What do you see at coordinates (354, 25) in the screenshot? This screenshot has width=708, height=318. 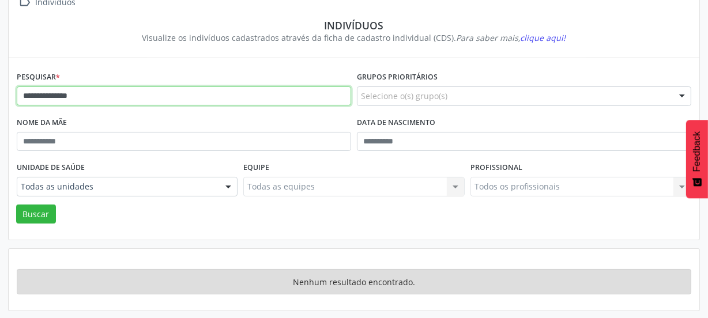 I see `div: Indivíduos` at bounding box center [354, 25].